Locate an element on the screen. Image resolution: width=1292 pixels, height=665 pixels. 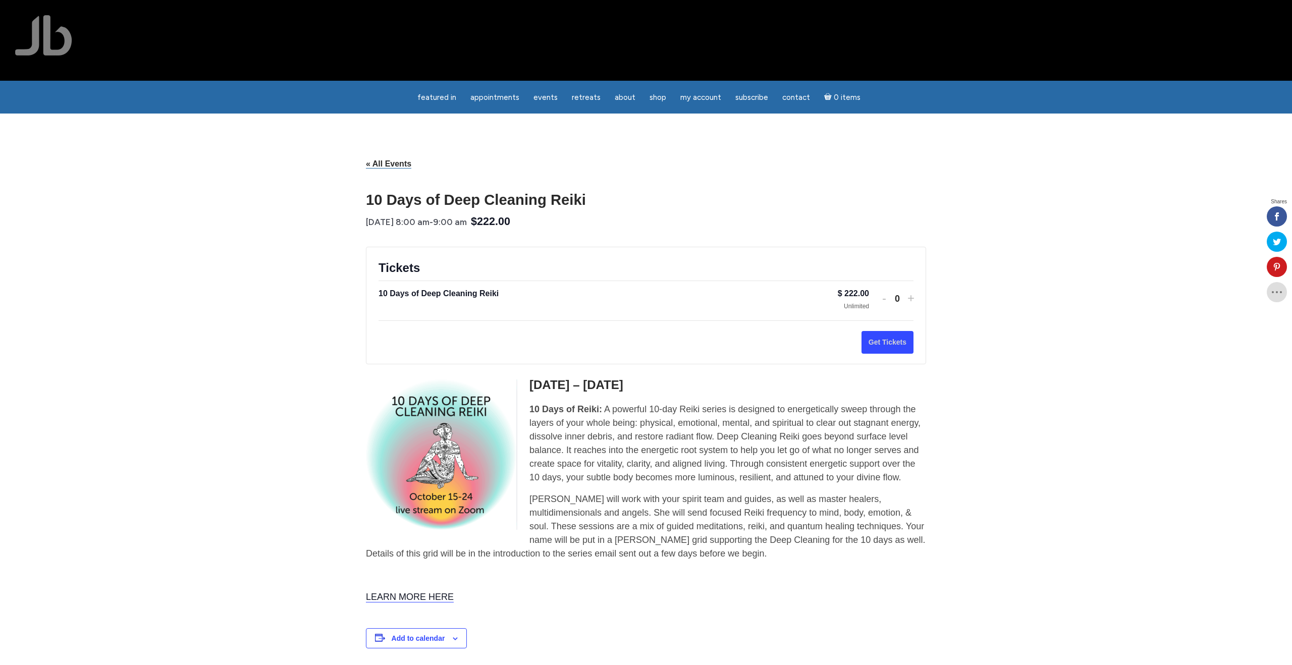
a: LEARN MORE HERE is located at coordinates (410, 597).